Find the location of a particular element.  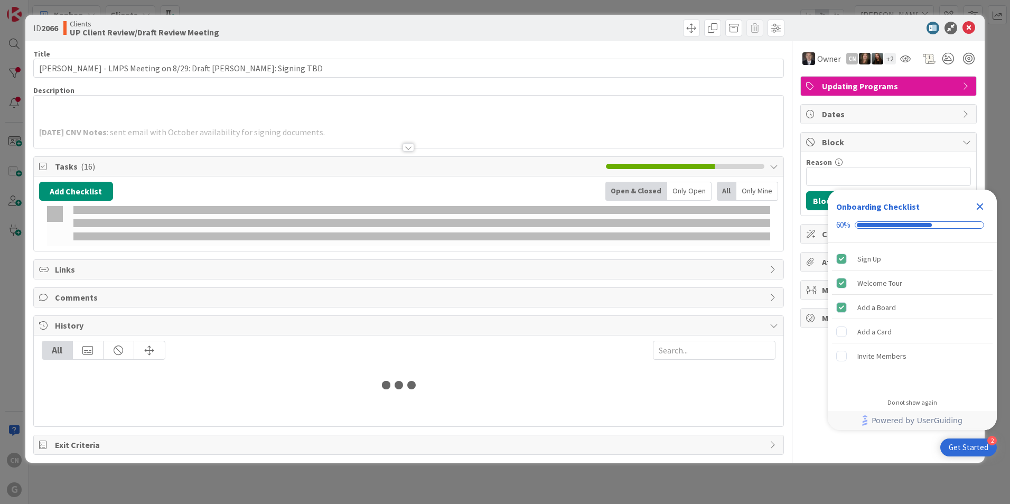

span: Powered by UserGuiding is located at coordinates (917, 421).